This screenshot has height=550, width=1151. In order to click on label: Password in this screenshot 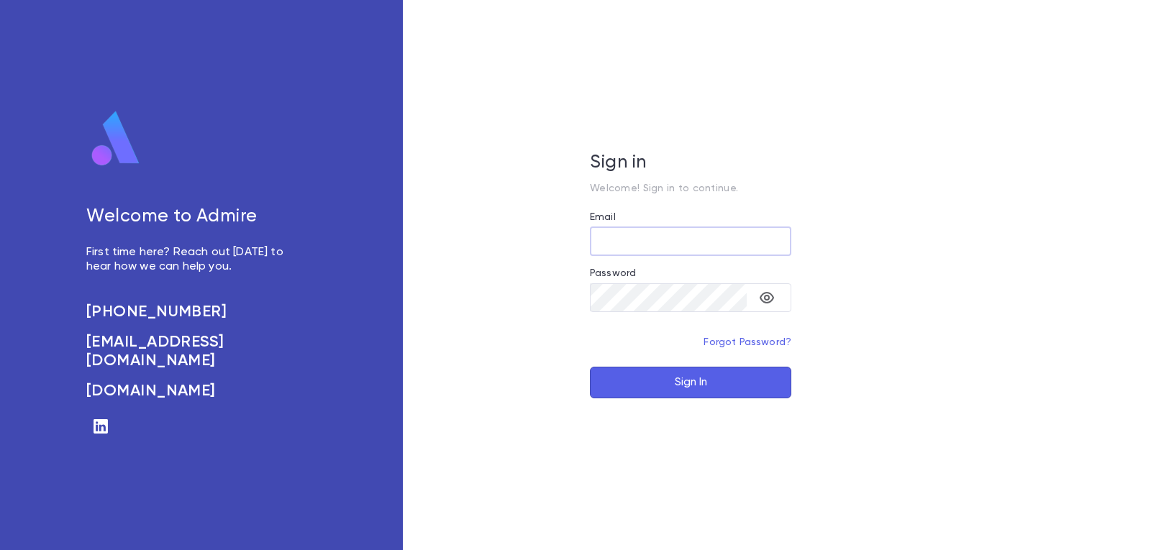, I will do `click(613, 273)`.